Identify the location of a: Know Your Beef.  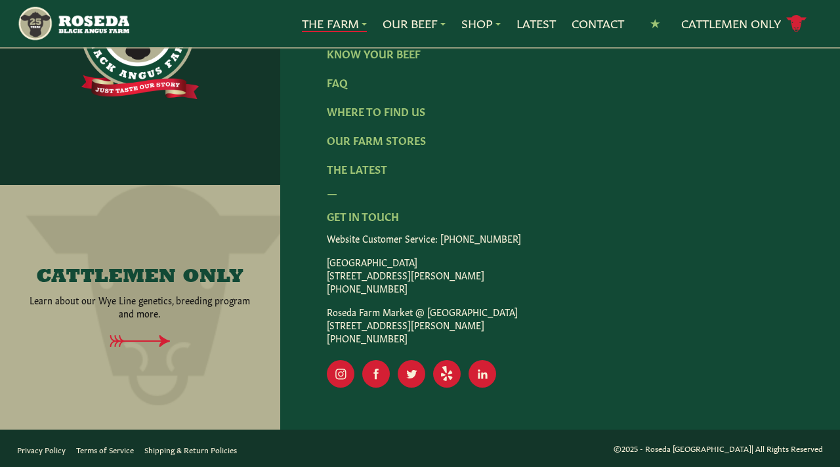
(374, 53).